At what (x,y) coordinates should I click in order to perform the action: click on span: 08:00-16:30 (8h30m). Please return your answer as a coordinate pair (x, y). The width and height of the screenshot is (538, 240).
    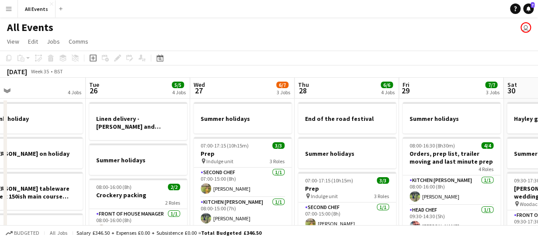
    Looking at the image, I should click on (432, 145).